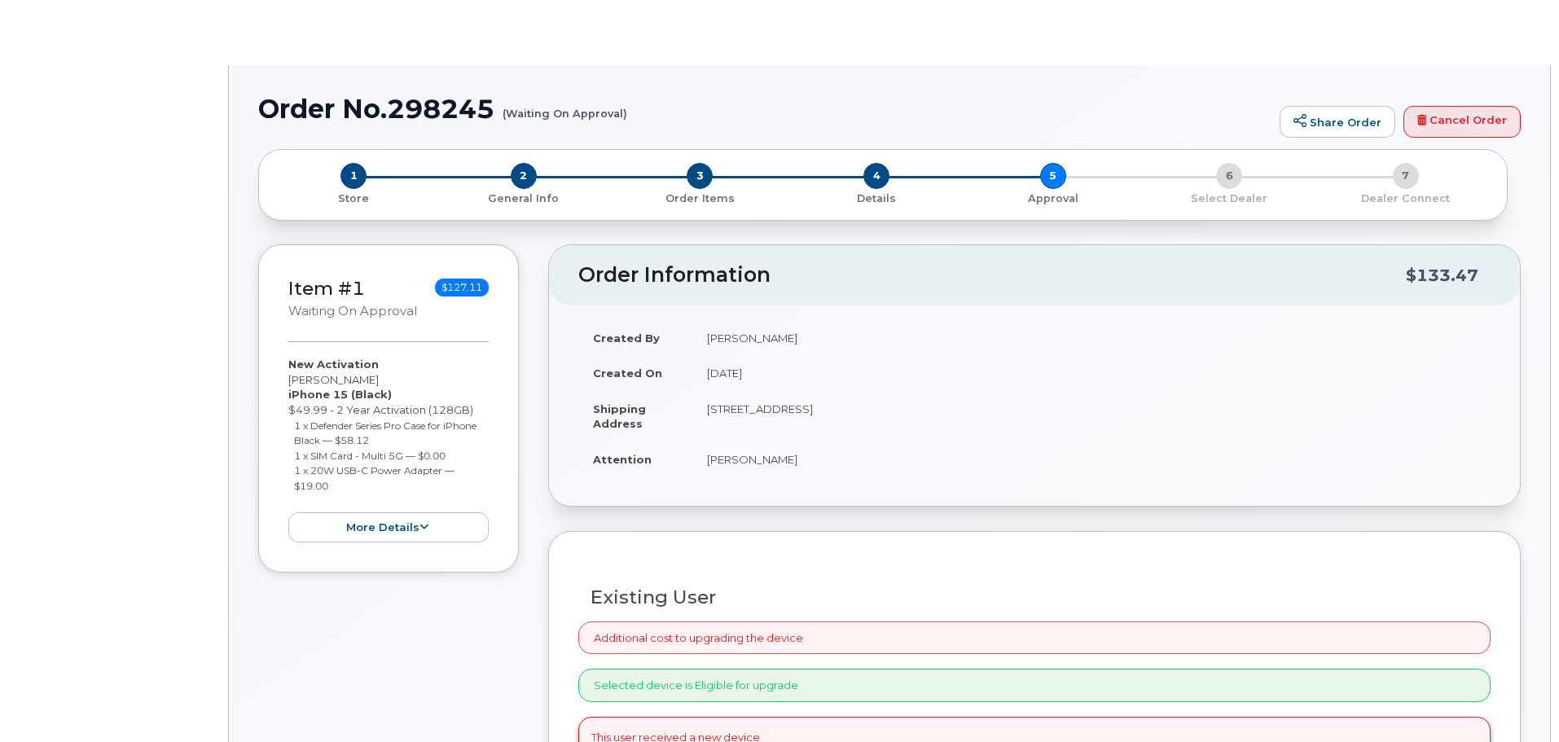 Image resolution: width=1559 pixels, height=742 pixels. What do you see at coordinates (388, 527) in the screenshot?
I see `button: more details` at bounding box center [388, 527].